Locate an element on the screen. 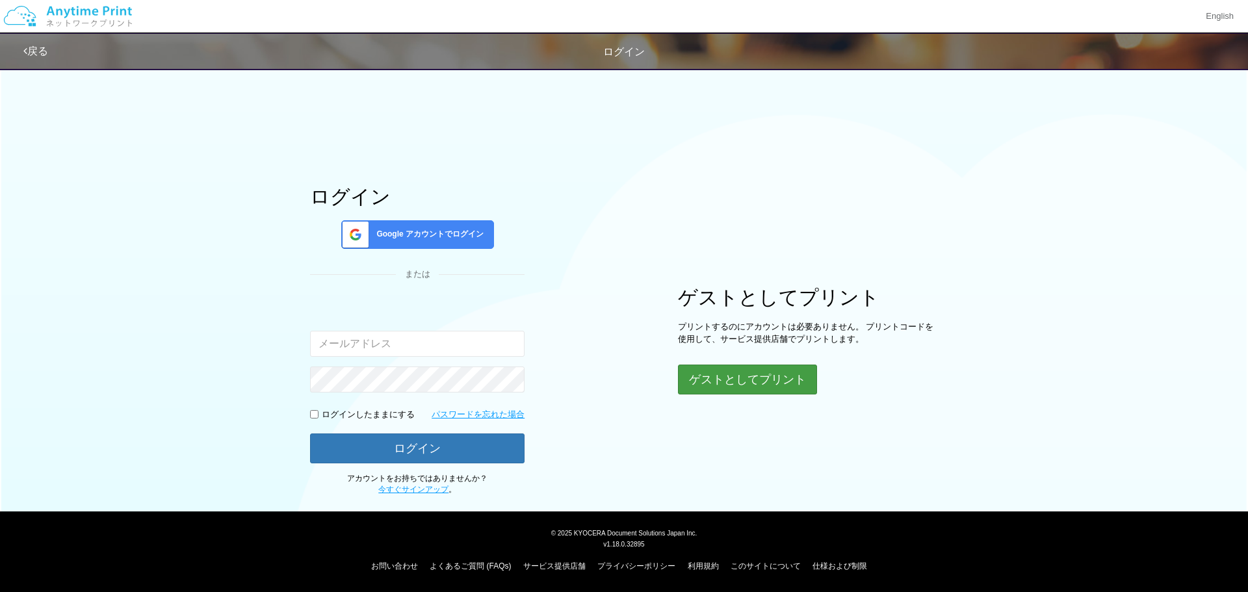 The image size is (1248, 592). span: © 2025 KYOCERA Document Solutions Japan Inc. is located at coordinates (624, 532).